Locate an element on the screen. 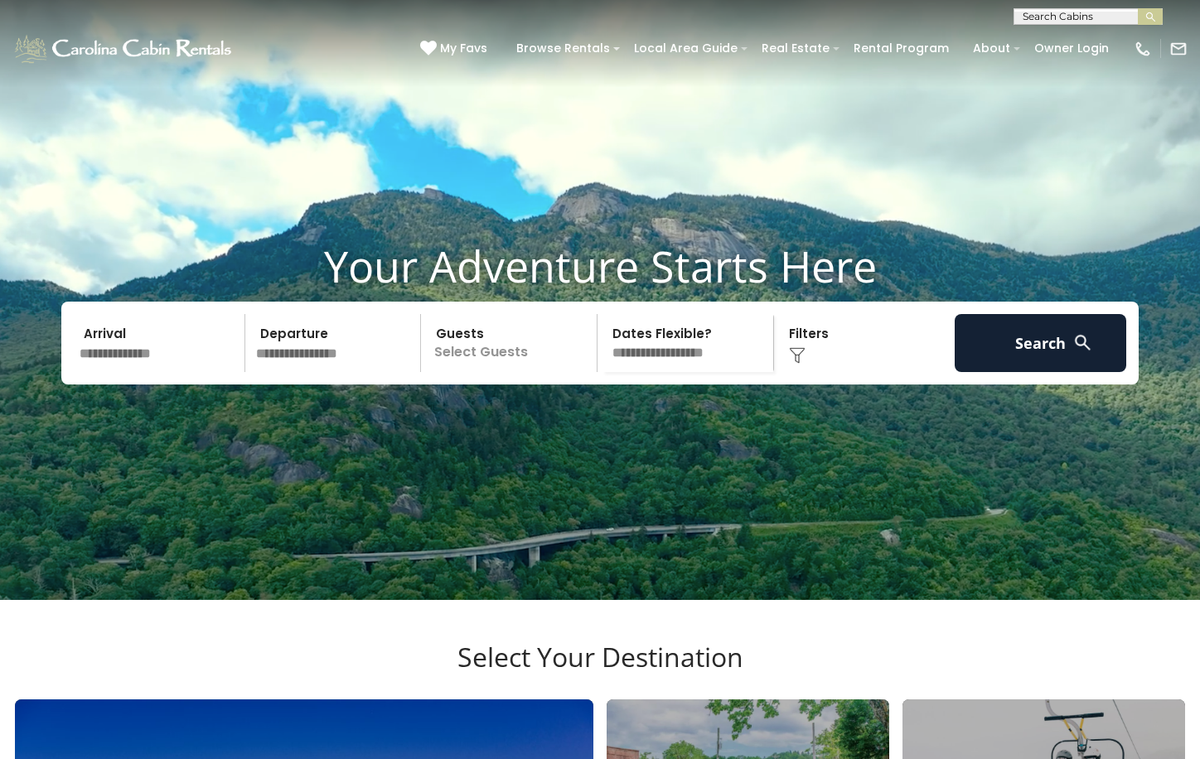  img: White-1-1-2.png is located at coordinates (124, 49).